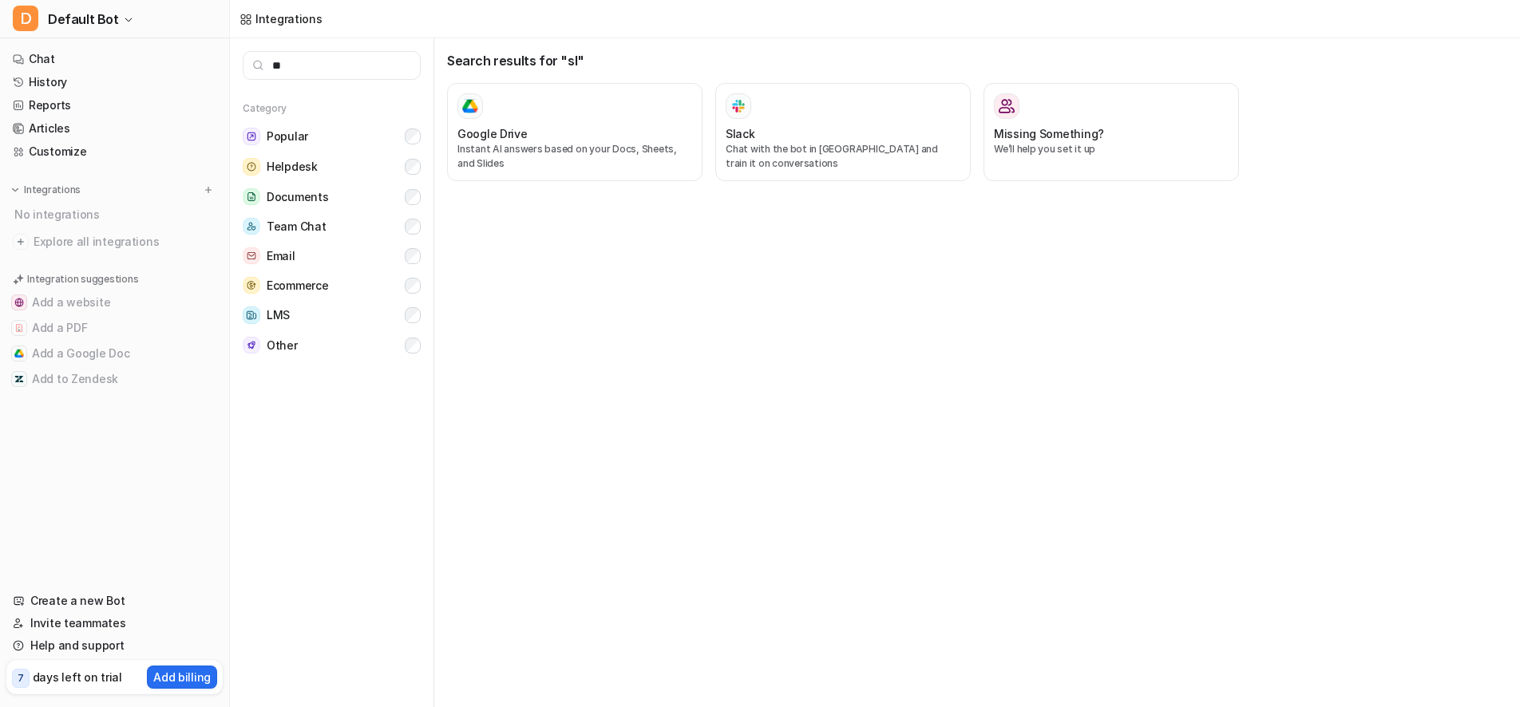 This screenshot has width=1520, height=707. What do you see at coordinates (114, 354) in the screenshot?
I see `button: Add a Google DocAdd a Google Doc` at bounding box center [114, 354].